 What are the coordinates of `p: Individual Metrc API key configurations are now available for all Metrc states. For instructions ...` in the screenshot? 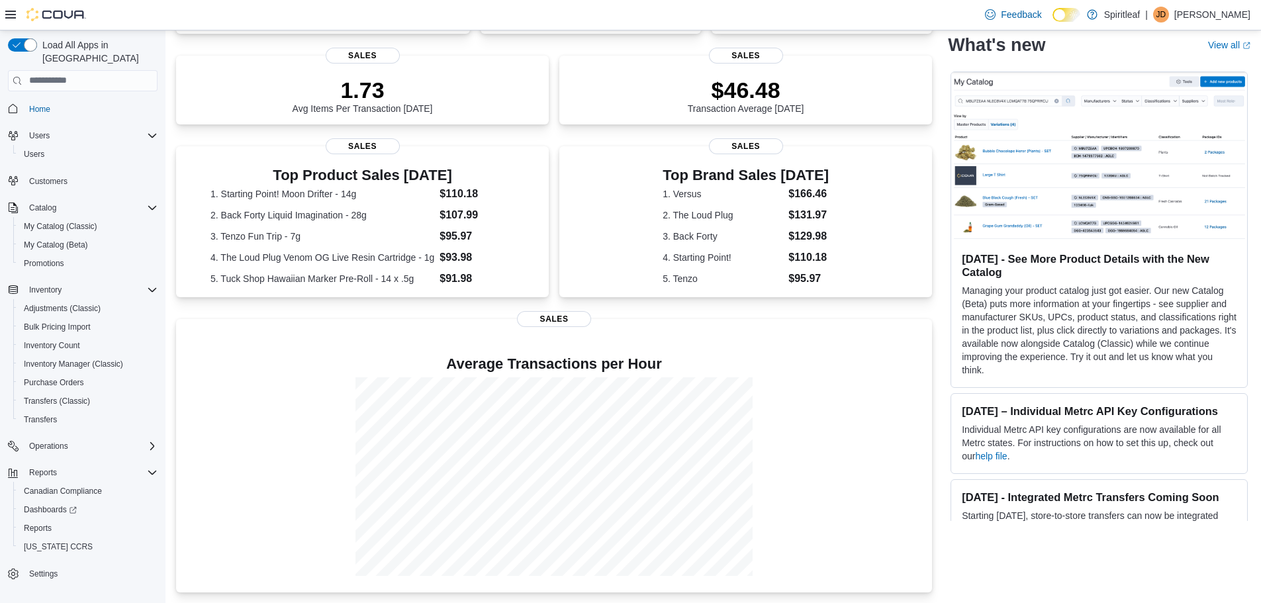 It's located at (1098, 443).